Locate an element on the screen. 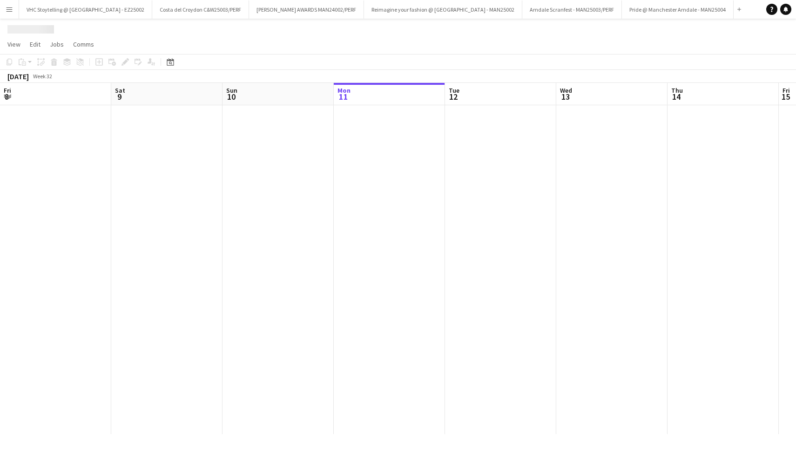 This screenshot has height=450, width=796. span: Week 32 is located at coordinates (42, 76).